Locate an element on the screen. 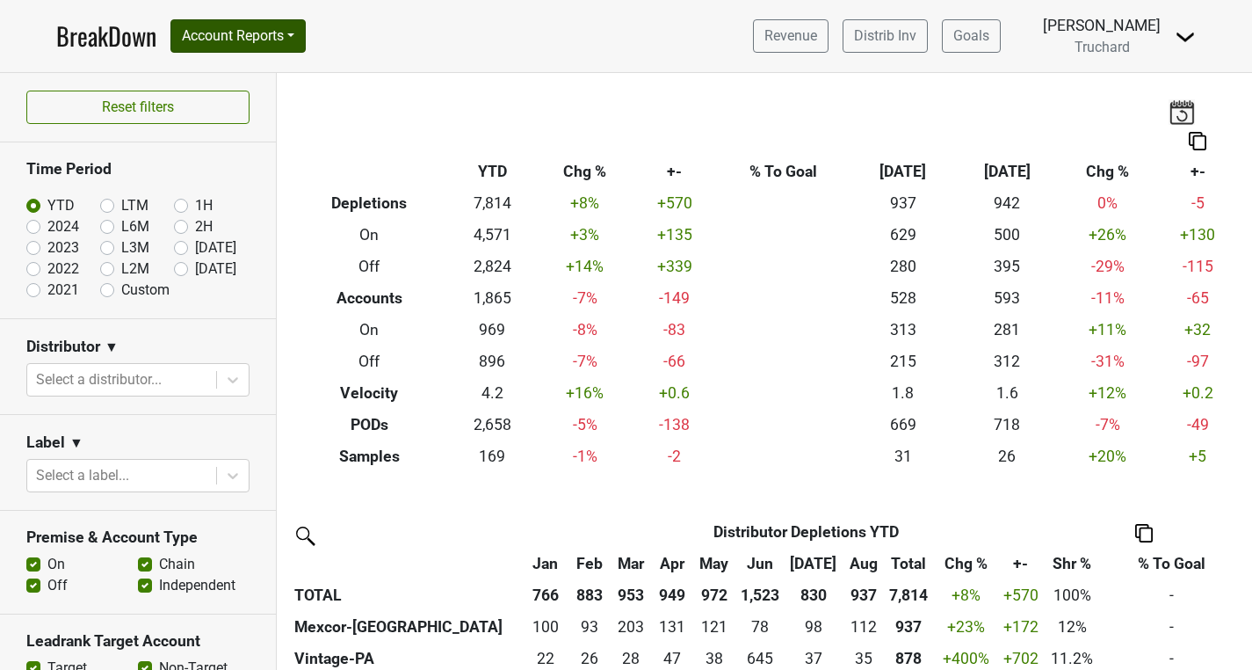 This screenshot has width=1252, height=670. td: 99.9 is located at coordinates (545, 627).